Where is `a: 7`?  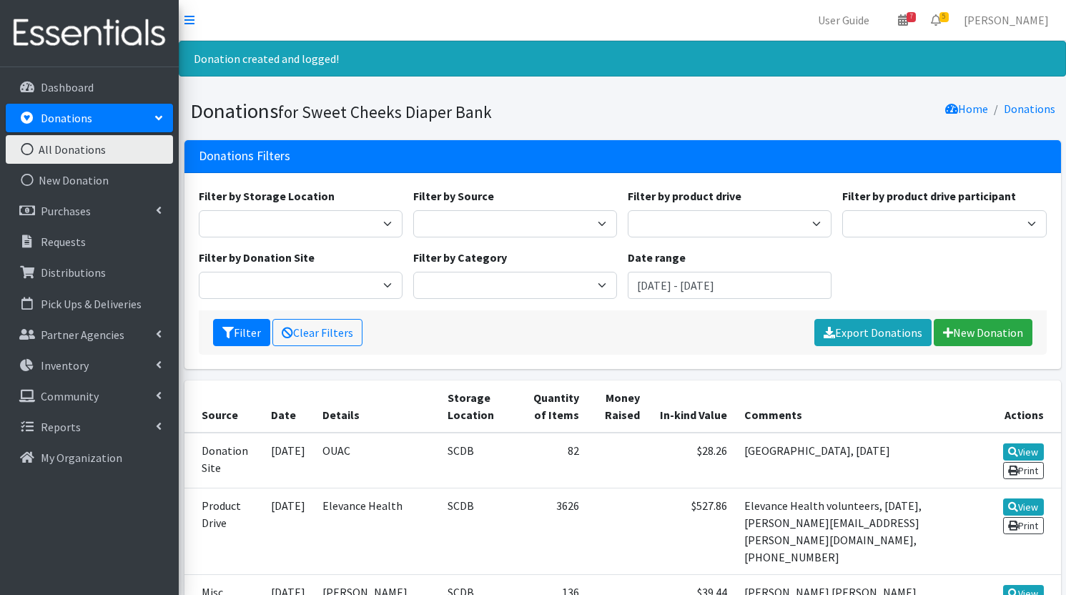 a: 7 is located at coordinates (903, 20).